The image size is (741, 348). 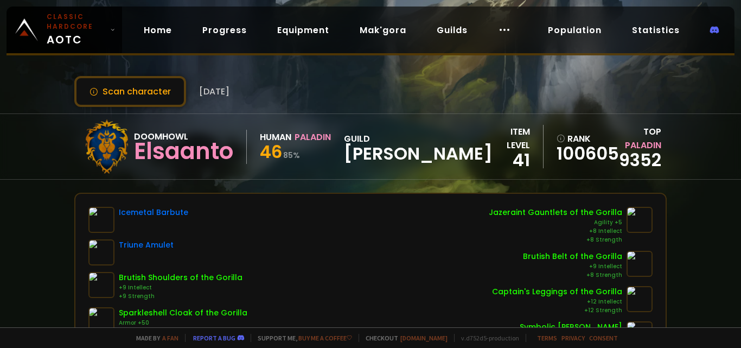 What do you see at coordinates (574, 30) in the screenshot?
I see `a: Population` at bounding box center [574, 30].